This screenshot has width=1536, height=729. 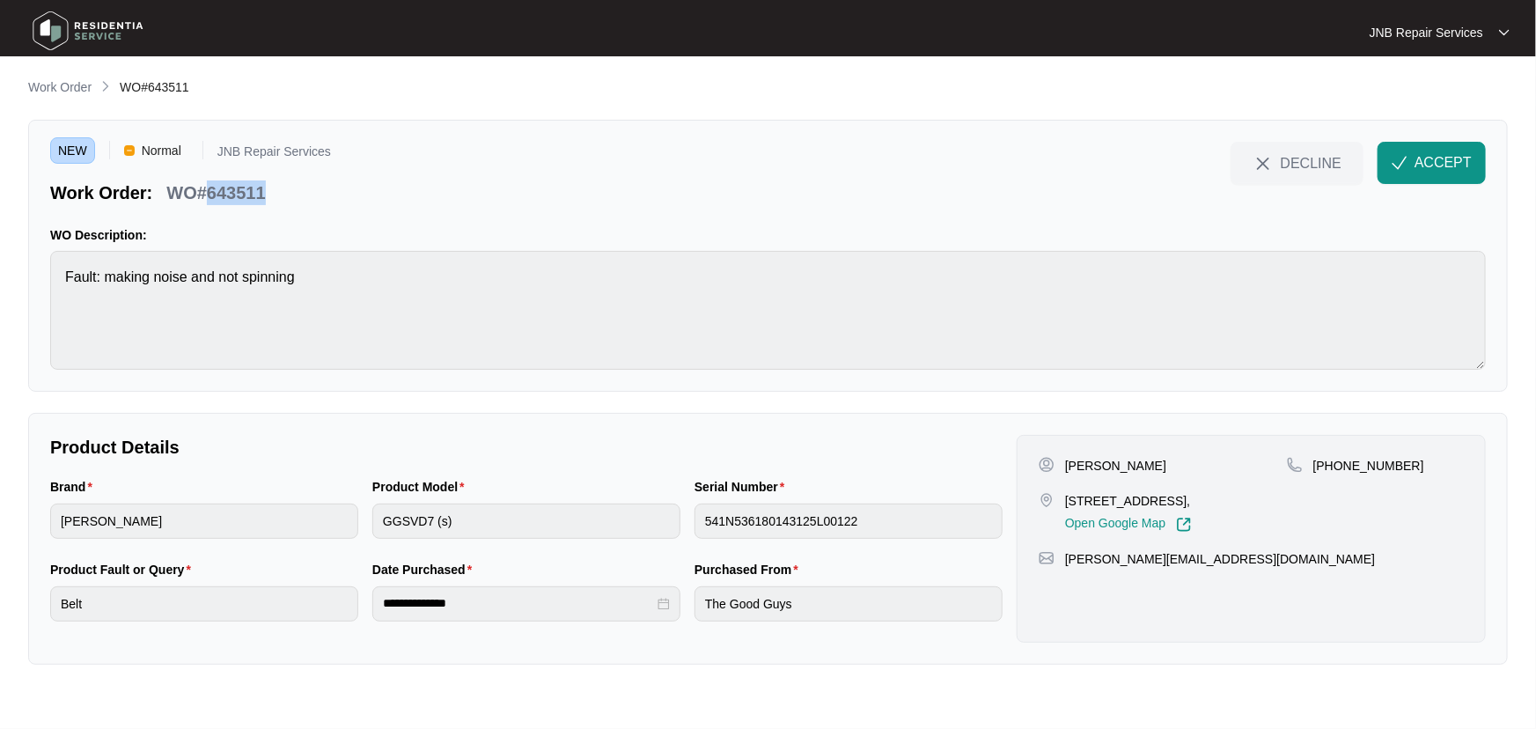 I want to click on img: Vercel Logo, so click(x=129, y=151).